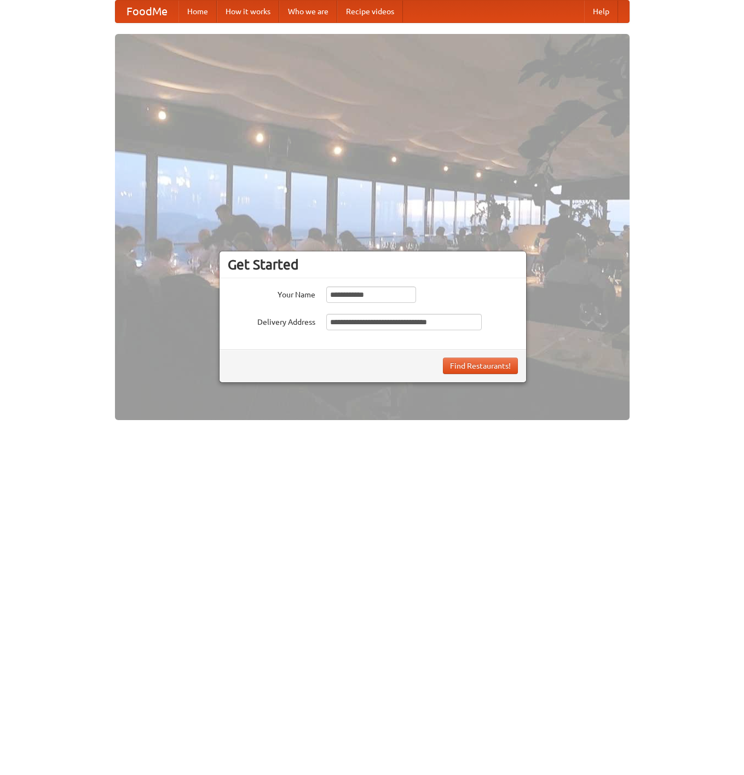 Image resolution: width=744 pixels, height=775 pixels. Describe the element at coordinates (198, 11) in the screenshot. I see `a: Home` at that location.